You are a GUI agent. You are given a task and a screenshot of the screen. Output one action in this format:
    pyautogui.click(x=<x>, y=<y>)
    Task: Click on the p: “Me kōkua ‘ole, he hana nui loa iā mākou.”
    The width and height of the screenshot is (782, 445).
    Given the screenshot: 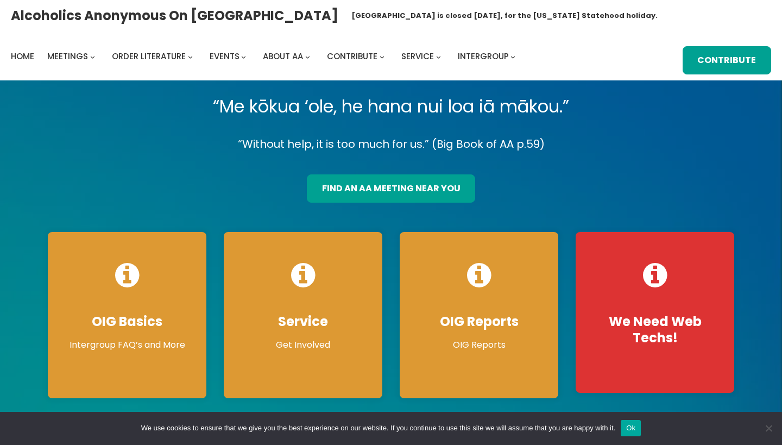 What is the action you would take?
    pyautogui.click(x=391, y=106)
    